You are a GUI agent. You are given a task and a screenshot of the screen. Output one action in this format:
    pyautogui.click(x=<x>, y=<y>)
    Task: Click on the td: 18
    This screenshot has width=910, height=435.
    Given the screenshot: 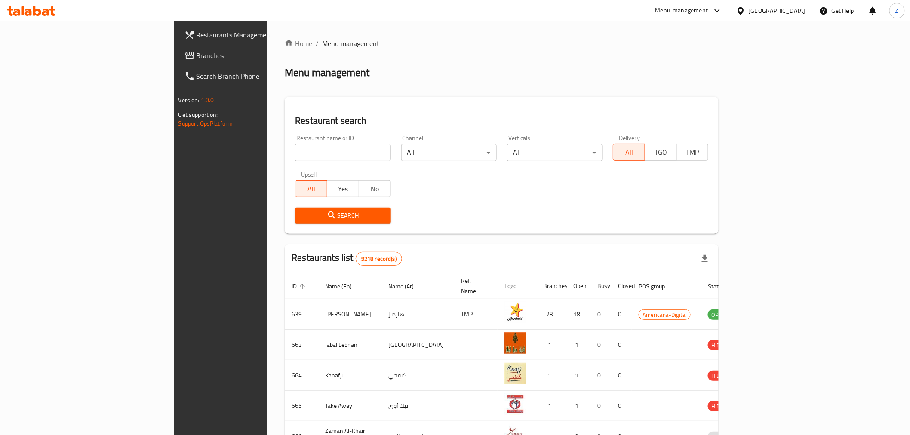 What is the action you would take?
    pyautogui.click(x=579, y=314)
    